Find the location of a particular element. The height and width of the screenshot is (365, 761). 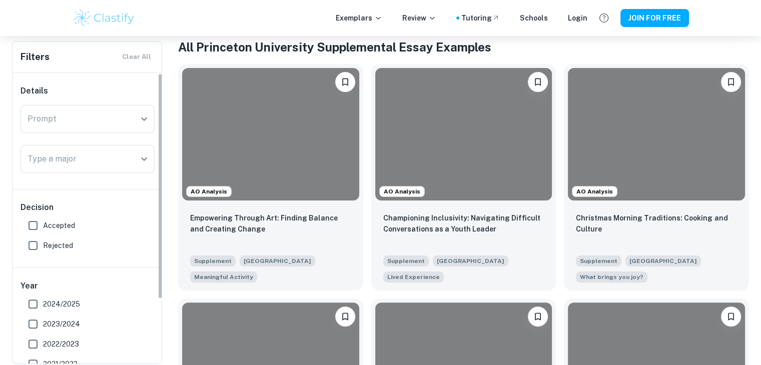

div: Schools is located at coordinates (534, 18).